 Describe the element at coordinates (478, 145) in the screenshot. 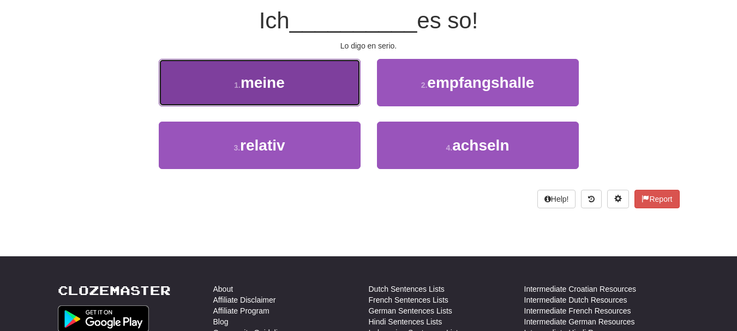

I see `button: 4.achseln` at that location.